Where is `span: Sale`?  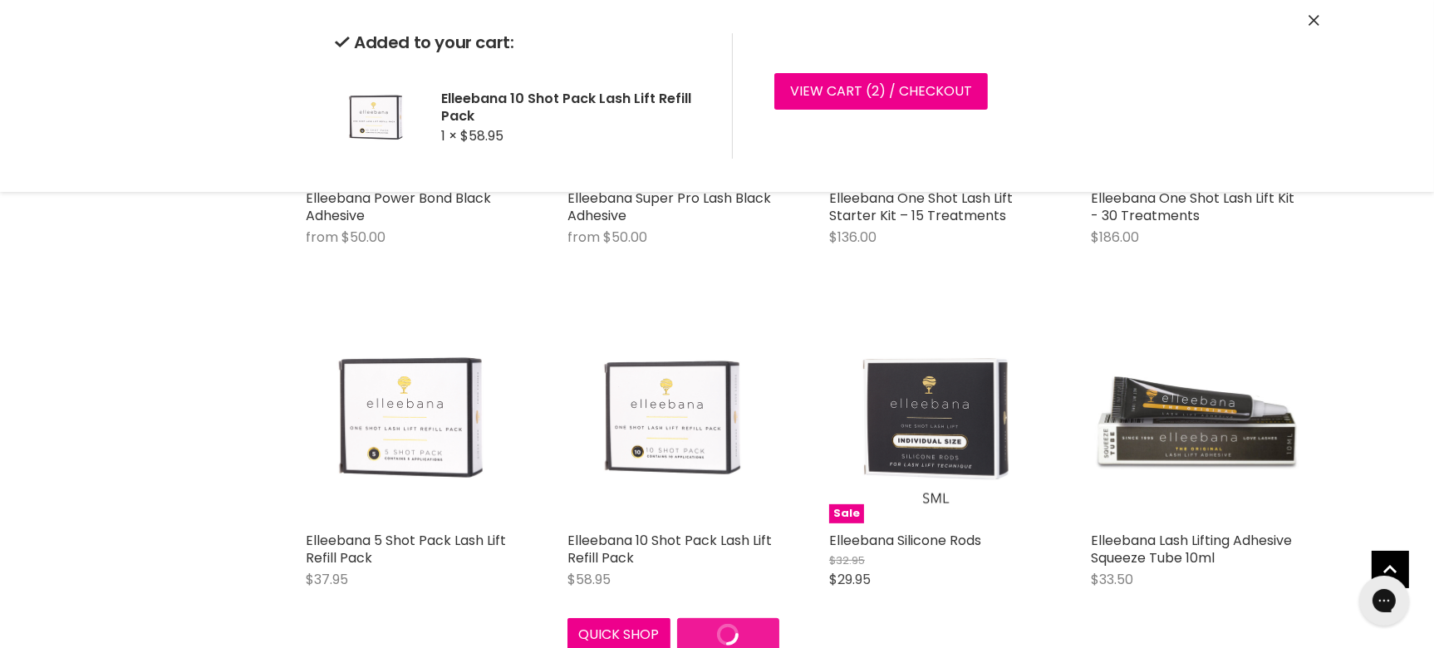 span: Sale is located at coordinates (846, 513).